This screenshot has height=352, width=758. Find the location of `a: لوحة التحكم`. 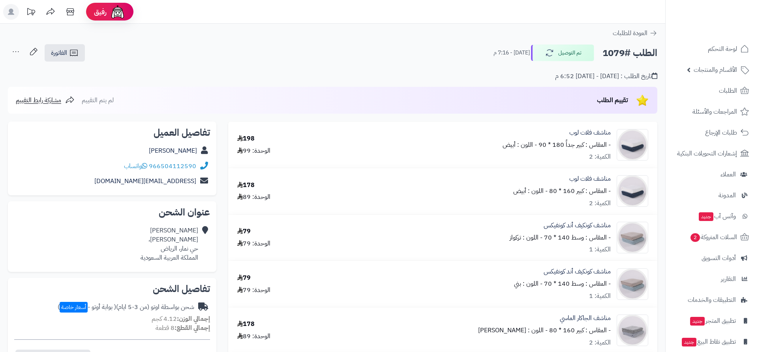

a: لوحة التحكم is located at coordinates (712, 49).